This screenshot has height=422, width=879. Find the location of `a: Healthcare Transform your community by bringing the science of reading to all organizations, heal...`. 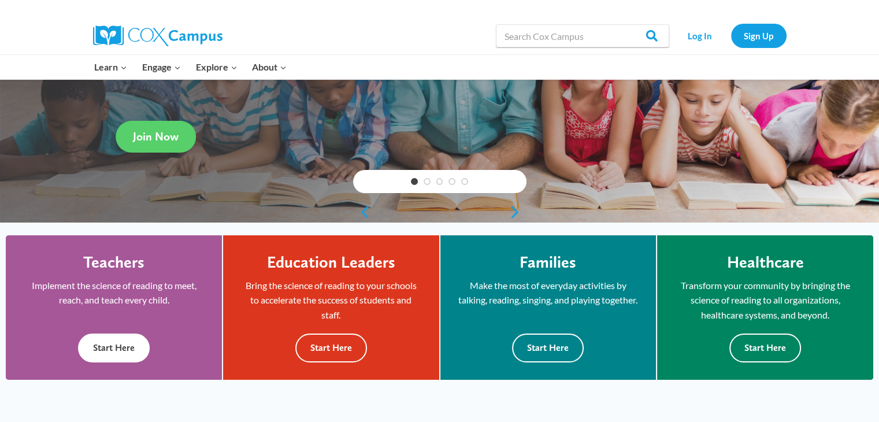

a: Healthcare Transform your community by bringing the science of reading to all organizations, heal... is located at coordinates (765, 308).